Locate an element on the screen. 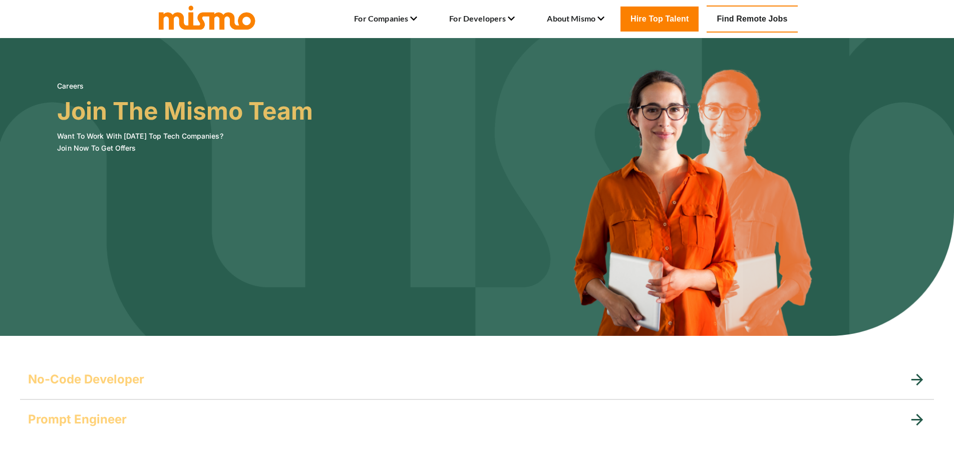 This screenshot has height=456, width=954. li: For Companies is located at coordinates (386, 19).